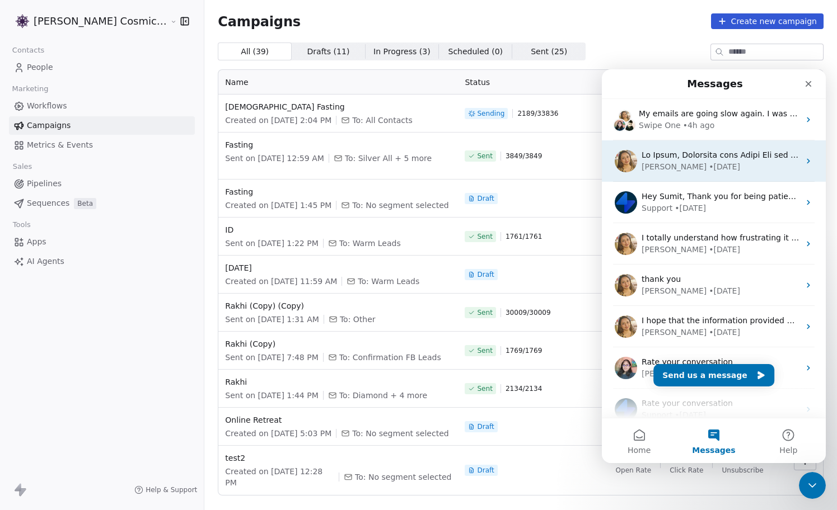  I want to click on span: Pipelines, so click(44, 184).